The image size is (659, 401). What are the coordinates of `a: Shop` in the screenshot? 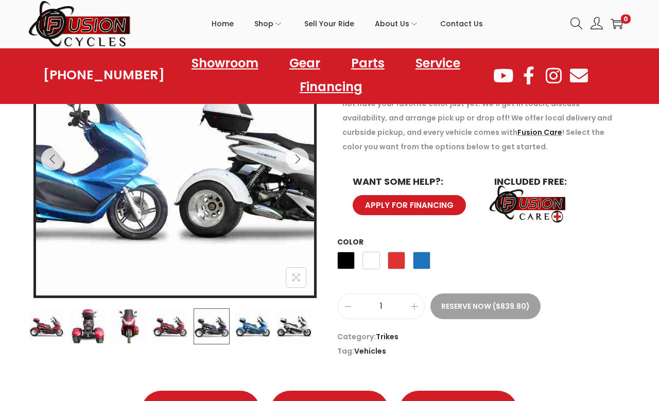 It's located at (269, 24).